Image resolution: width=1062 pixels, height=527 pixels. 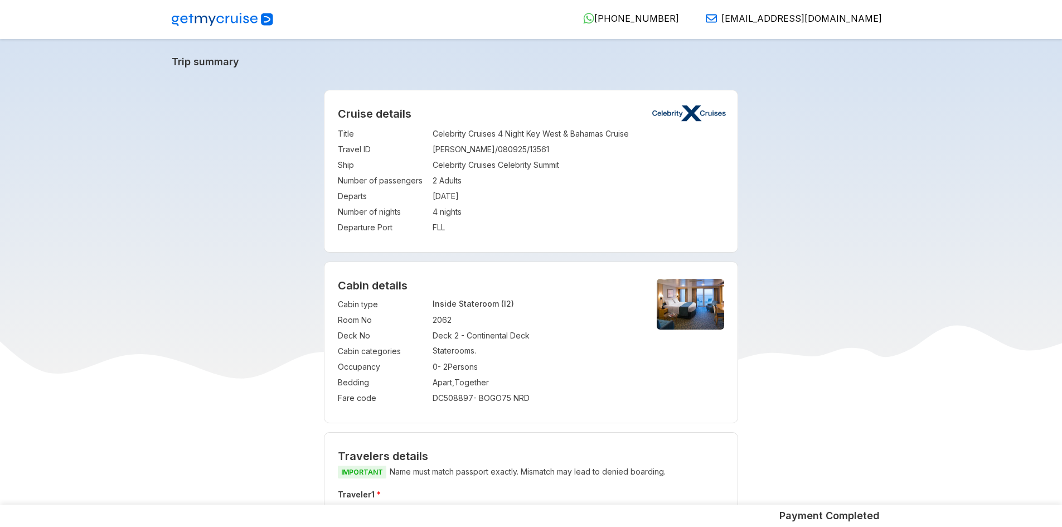 What do you see at coordinates (507, 303) in the screenshot?
I see `span: (I2)` at bounding box center [507, 303].